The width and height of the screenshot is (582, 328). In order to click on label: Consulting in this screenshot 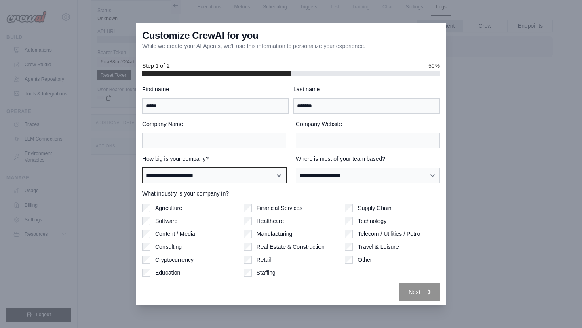, I will do `click(169, 247)`.